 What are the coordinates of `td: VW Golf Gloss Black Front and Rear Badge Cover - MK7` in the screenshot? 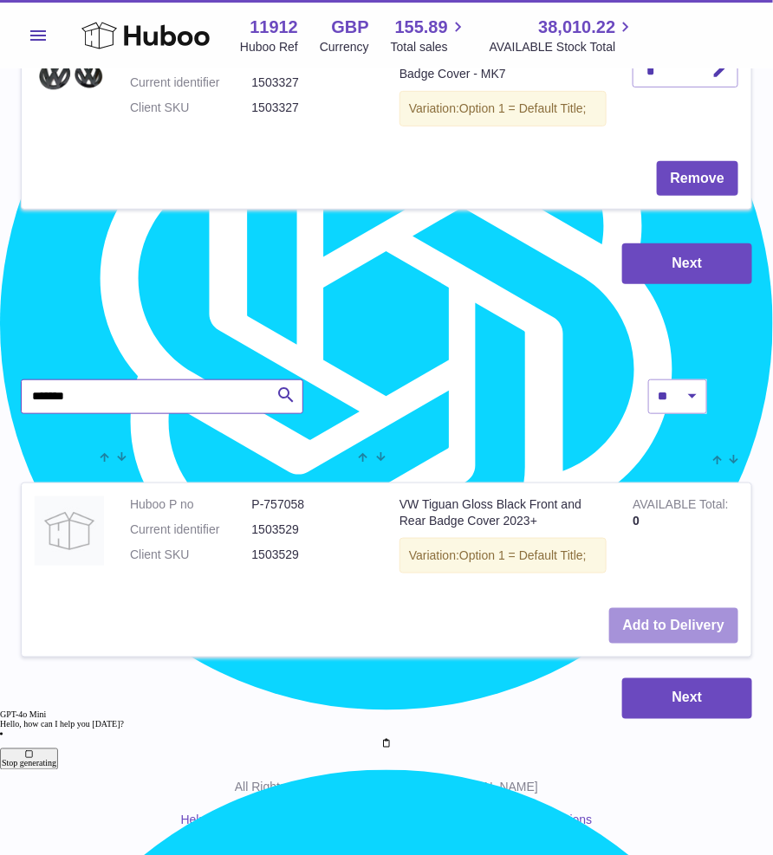 It's located at (503, 92).